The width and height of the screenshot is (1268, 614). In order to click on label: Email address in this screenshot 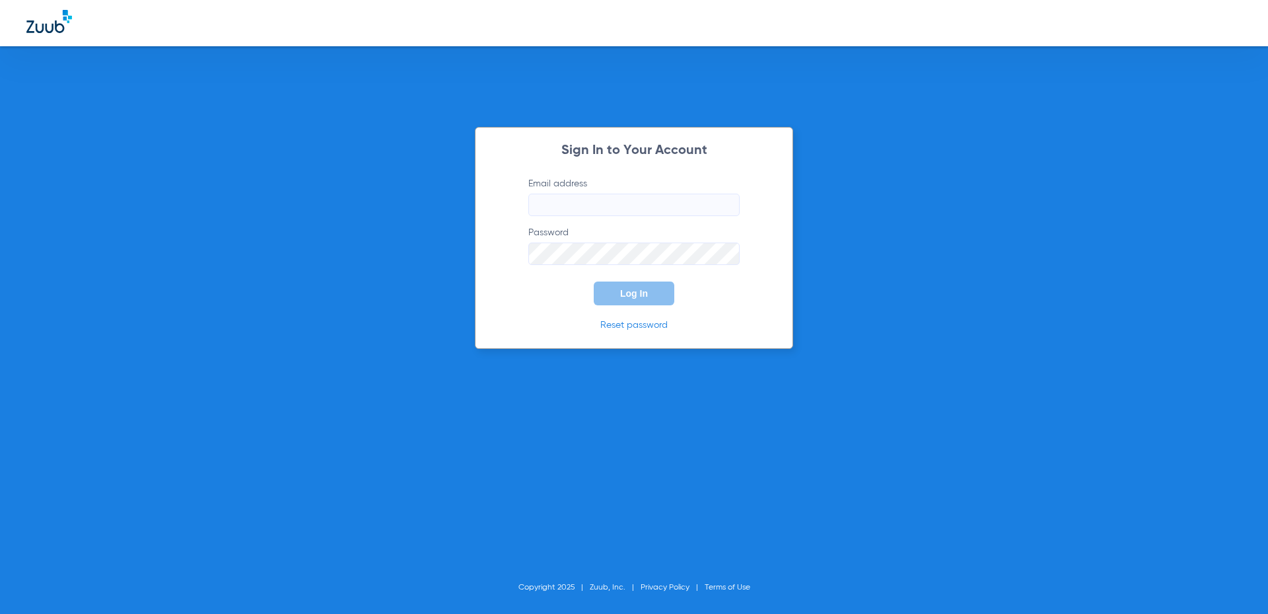, I will do `click(634, 196)`.